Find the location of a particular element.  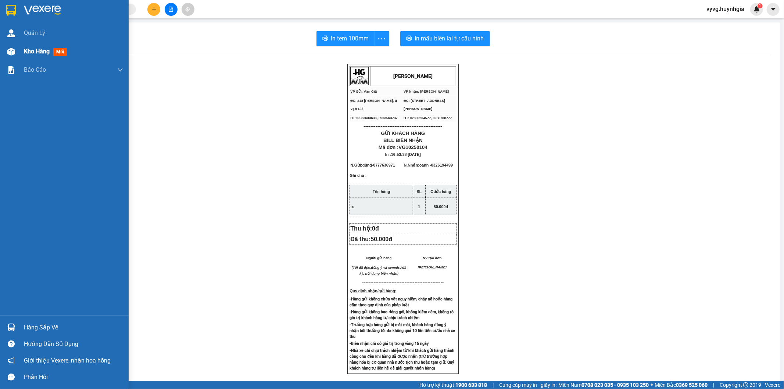

button: aim is located at coordinates (188, 9).